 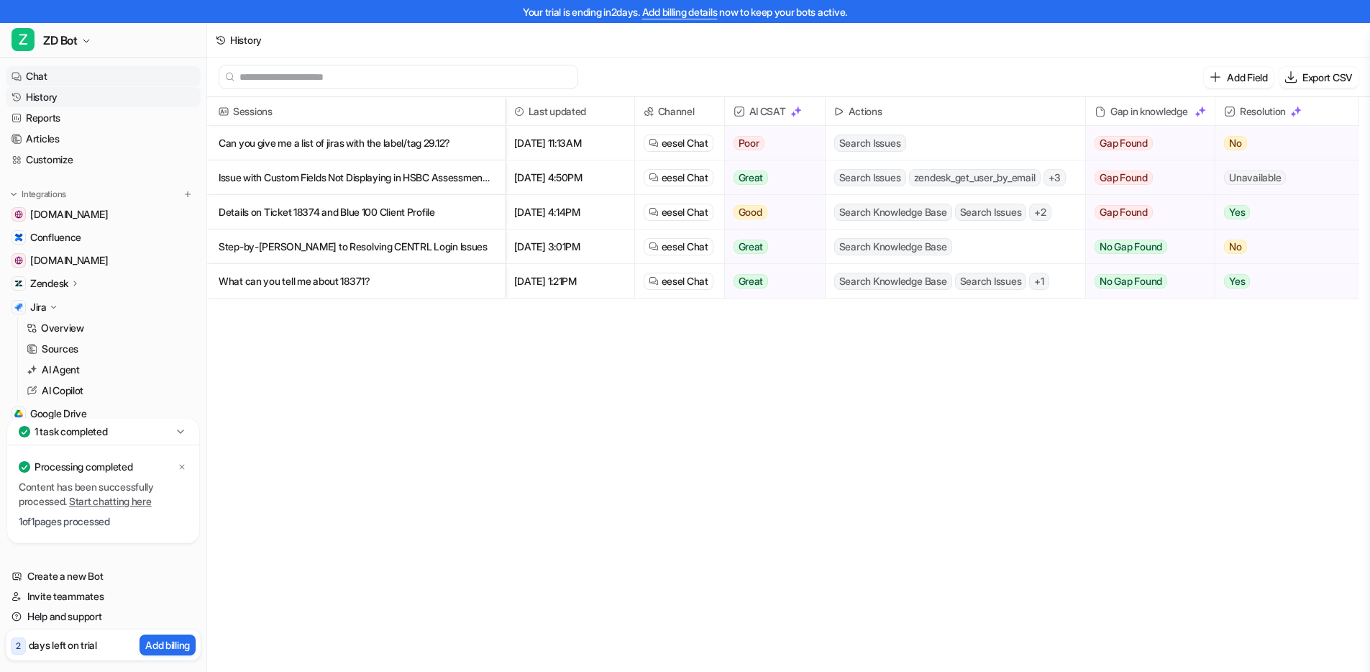 What do you see at coordinates (103, 97) in the screenshot?
I see `a: History` at bounding box center [103, 97].